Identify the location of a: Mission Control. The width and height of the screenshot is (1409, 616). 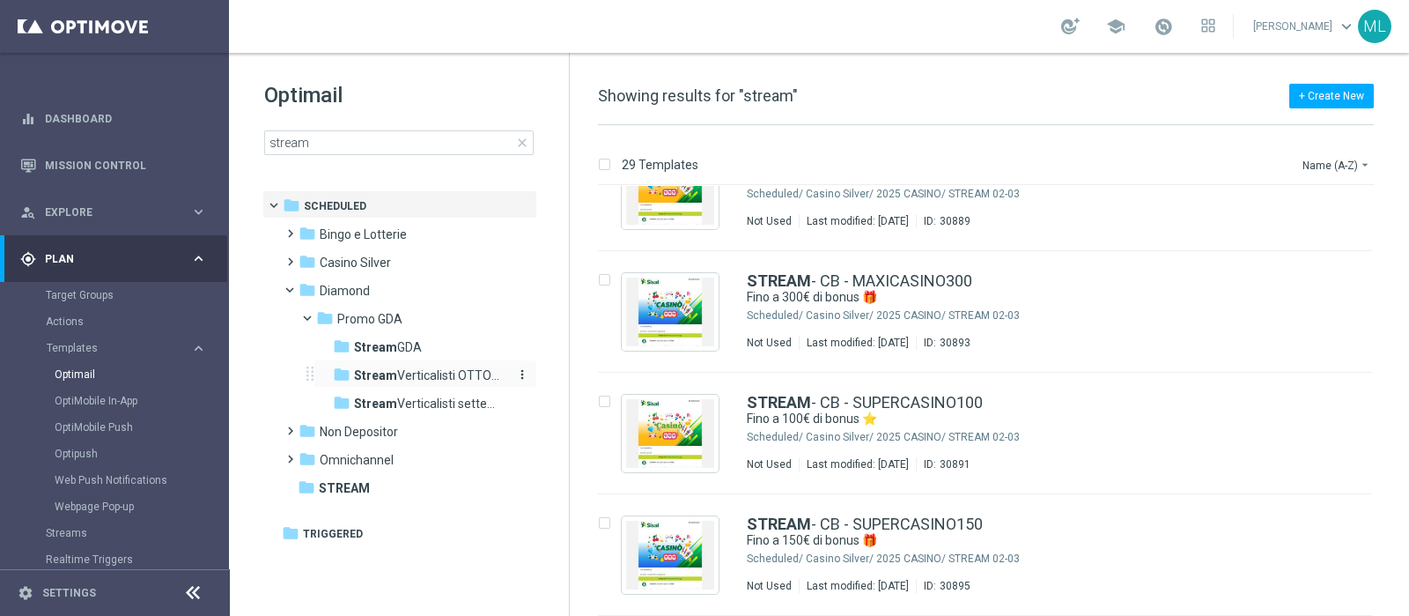
(126, 165).